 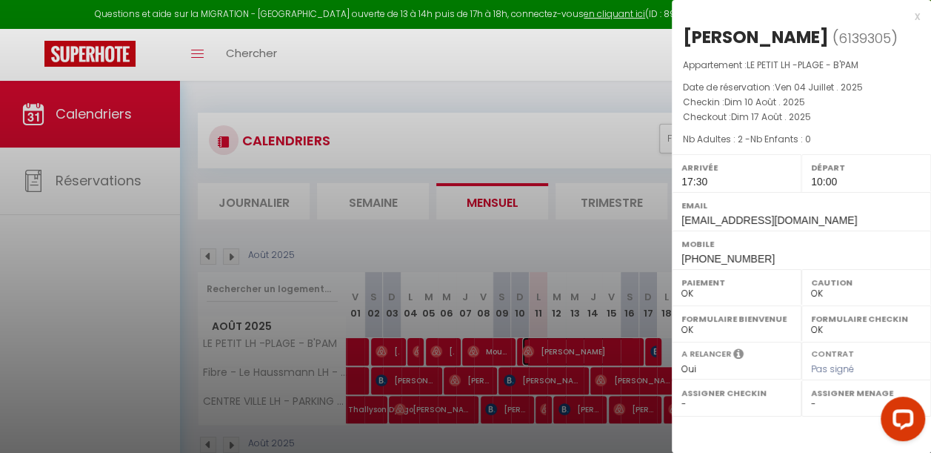 I want to click on span: 10:00, so click(x=824, y=182).